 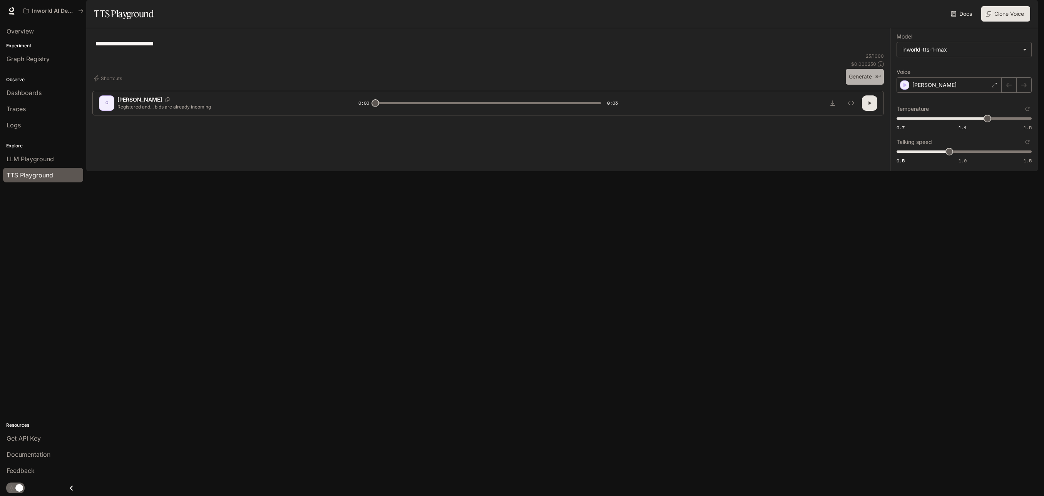 What do you see at coordinates (167, 100) in the screenshot?
I see `button: Copy Voice ID` at bounding box center [167, 100].